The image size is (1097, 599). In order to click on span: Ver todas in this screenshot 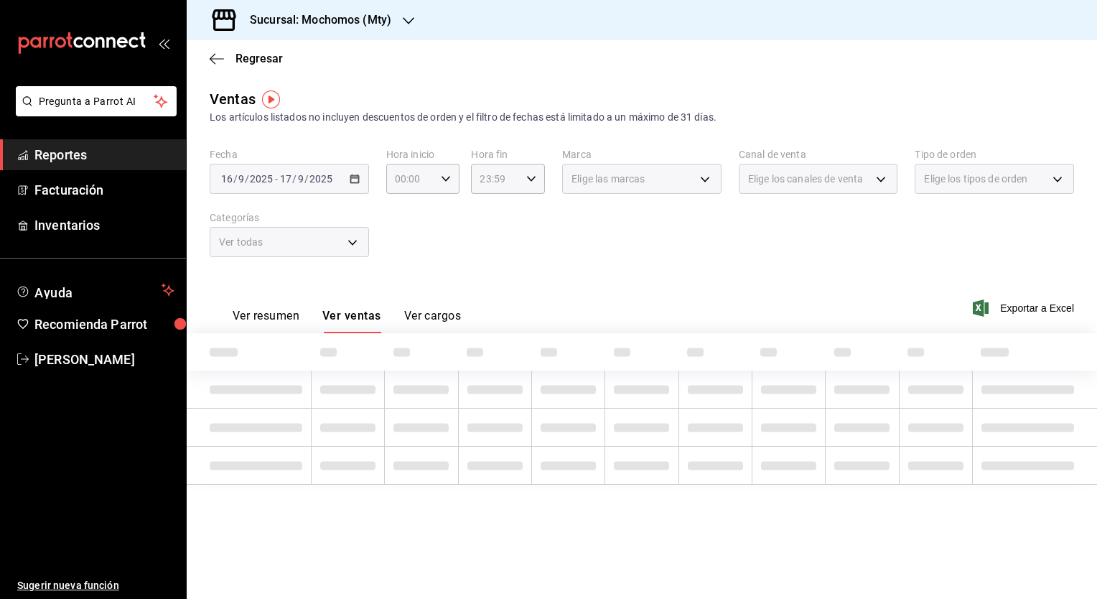, I will do `click(240, 242)`.